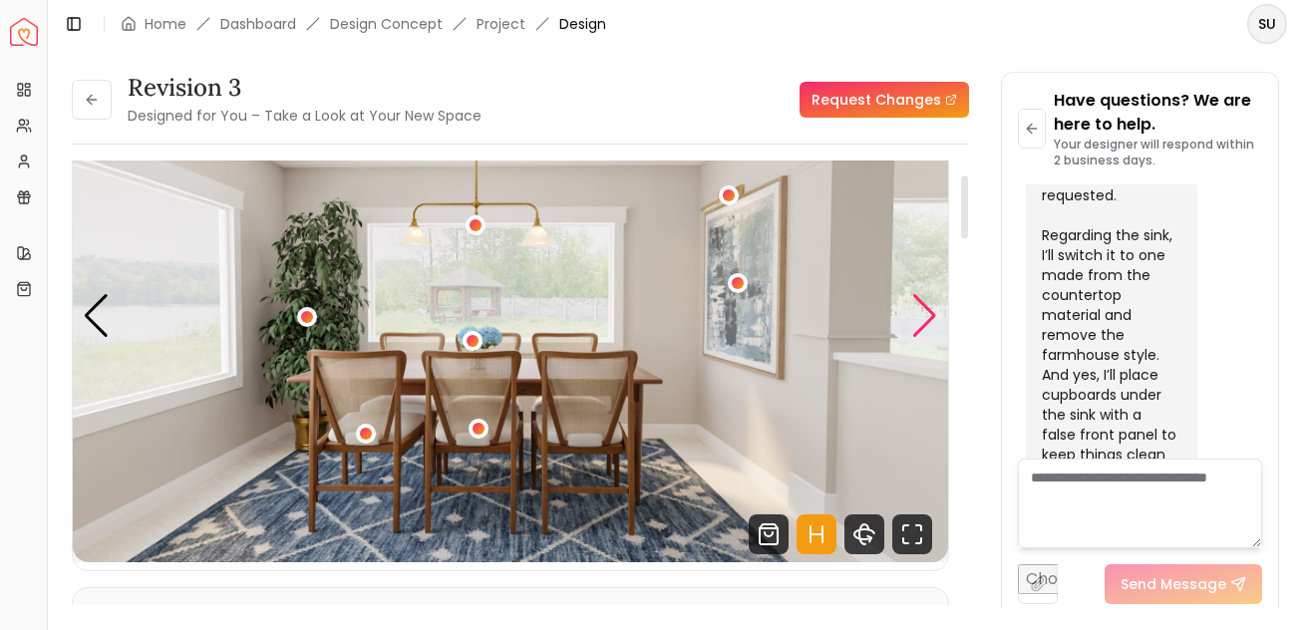 The image size is (1303, 630). I want to click on a: Request Changes, so click(884, 100).